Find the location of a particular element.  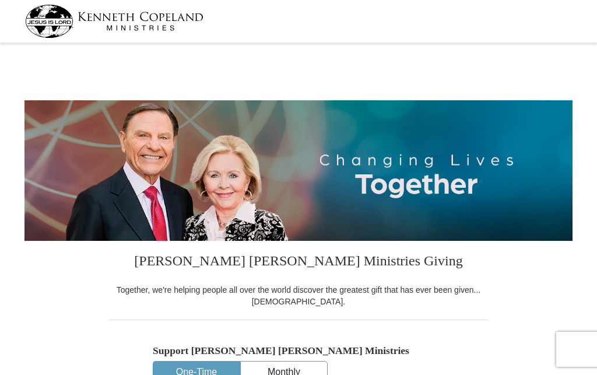

img: kcm-header-logo.svg is located at coordinates (114, 21).